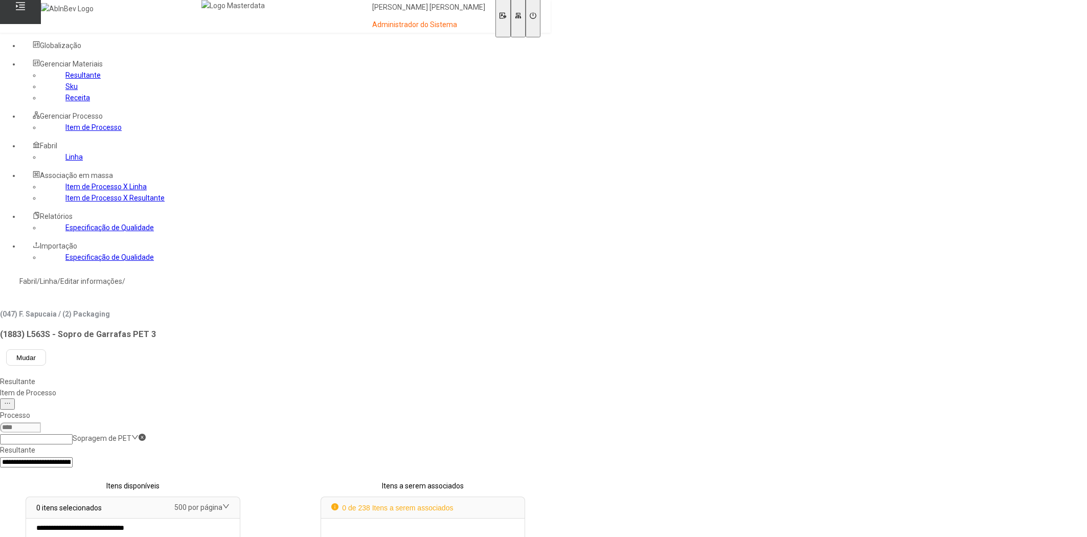 The width and height of the screenshot is (1087, 537). I want to click on span: Gerenciar Materiais, so click(71, 64).